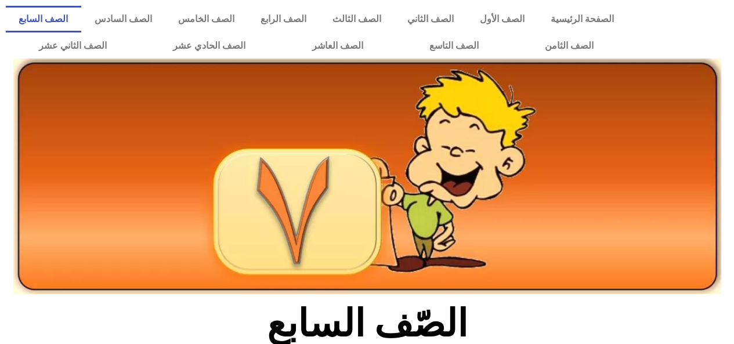 Image resolution: width=734 pixels, height=344 pixels. What do you see at coordinates (209, 46) in the screenshot?
I see `a: الصف الحادي عشر` at bounding box center [209, 46].